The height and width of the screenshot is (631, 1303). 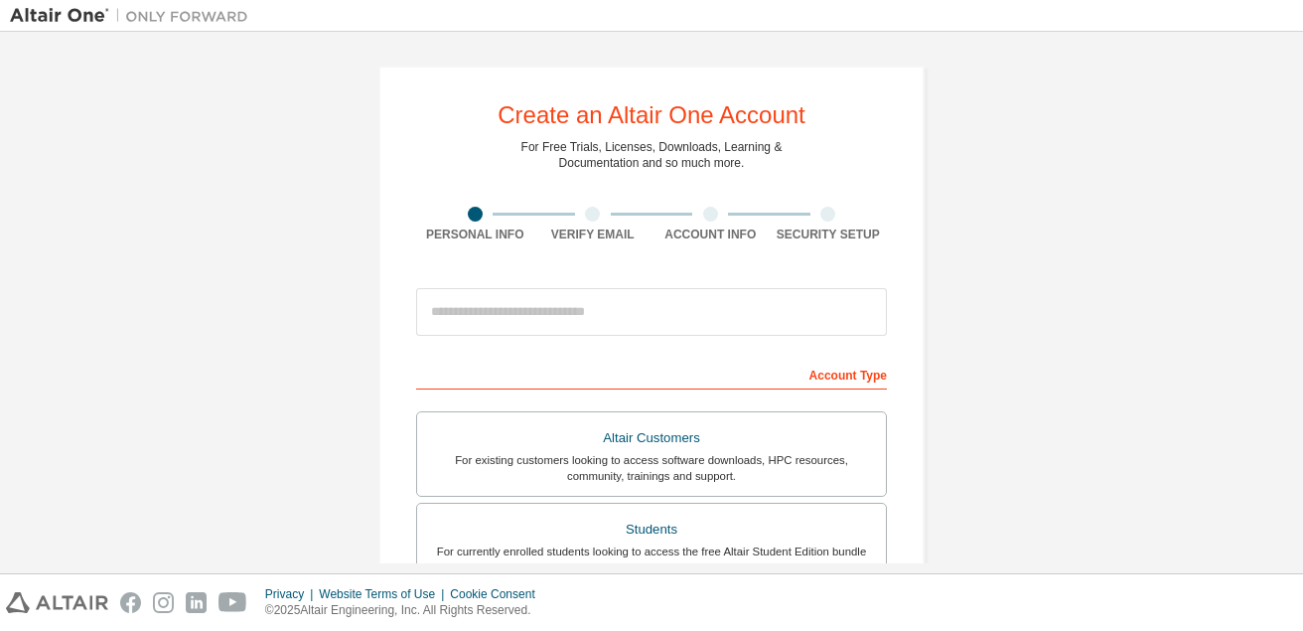 I want to click on img: instagram.svg, so click(x=163, y=602).